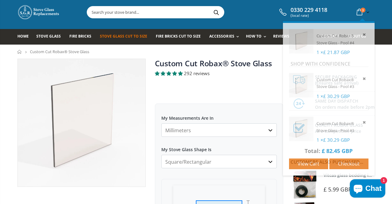  Describe the element at coordinates (346, 43) in the screenshot. I see `span: - Pool #4` at that location.